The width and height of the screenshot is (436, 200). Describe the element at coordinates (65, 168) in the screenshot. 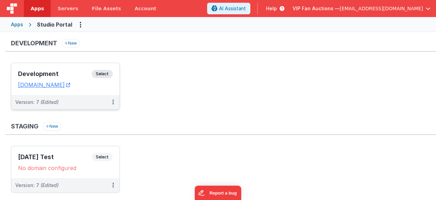

I see `div: No domain configured` at that location.